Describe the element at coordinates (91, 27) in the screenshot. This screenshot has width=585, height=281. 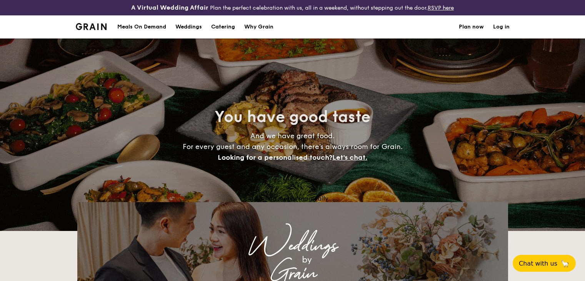
I see `img: Grain` at that location.